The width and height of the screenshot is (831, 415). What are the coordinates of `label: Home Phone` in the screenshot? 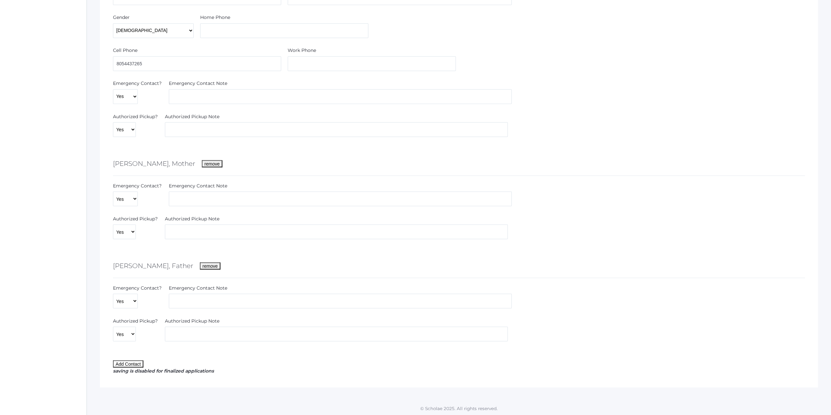 It's located at (215, 17).